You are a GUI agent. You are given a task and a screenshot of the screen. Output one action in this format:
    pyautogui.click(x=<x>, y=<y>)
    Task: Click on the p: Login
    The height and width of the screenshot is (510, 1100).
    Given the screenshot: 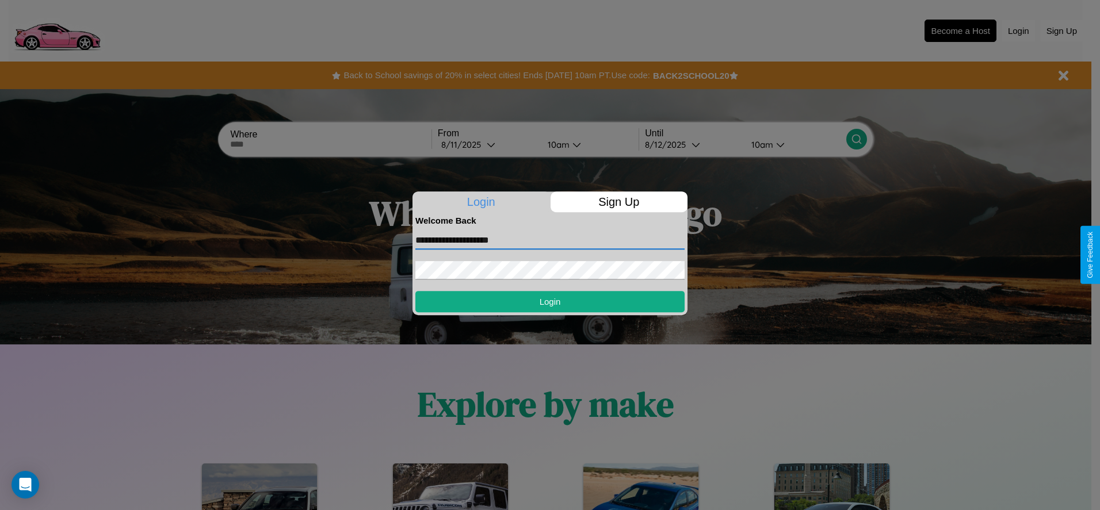 What is the action you would take?
    pyautogui.click(x=481, y=202)
    